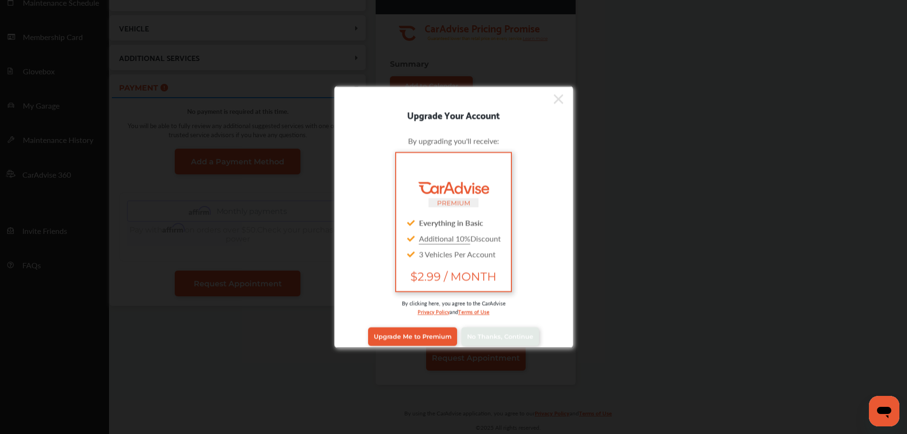 Image resolution: width=907 pixels, height=434 pixels. I want to click on strong: Everything in Basic, so click(451, 222).